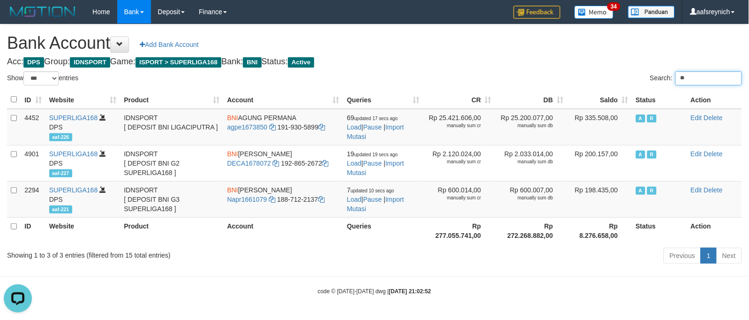 This screenshot has height=320, width=749. I want to click on img: MOTION_logo.png, so click(43, 12).